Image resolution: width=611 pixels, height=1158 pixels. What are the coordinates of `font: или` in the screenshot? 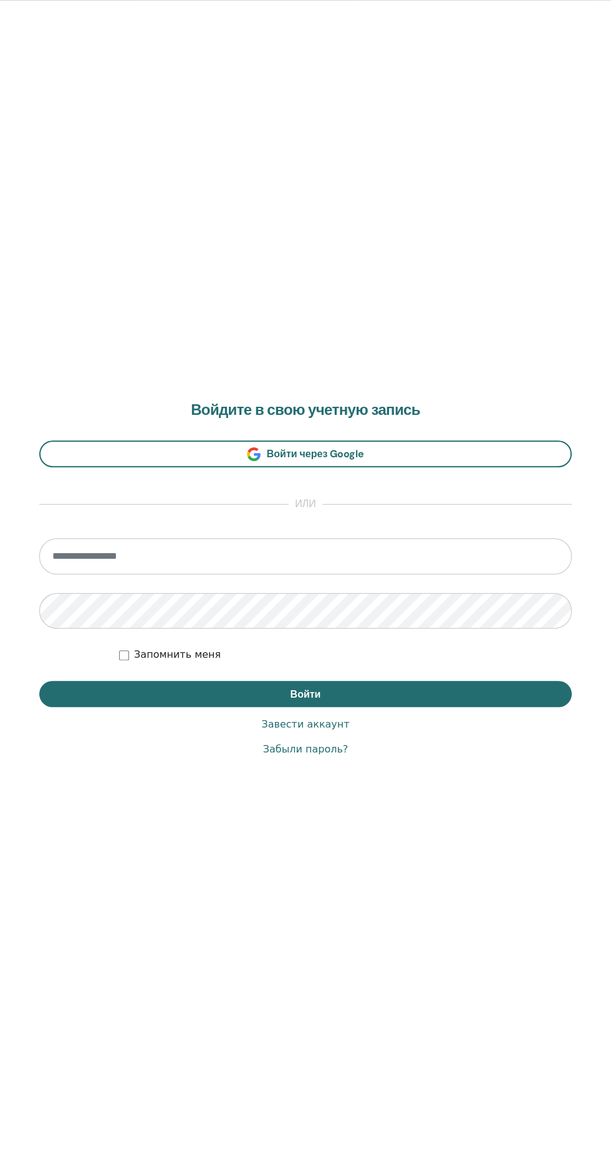 It's located at (305, 503).